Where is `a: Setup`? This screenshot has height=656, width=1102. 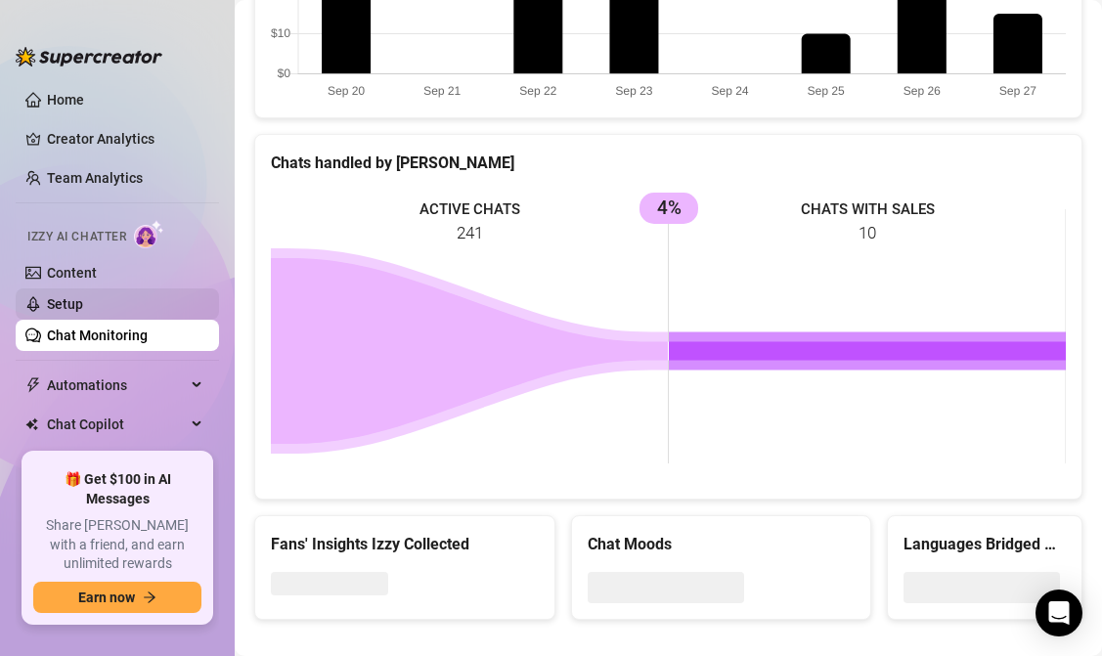 a: Setup is located at coordinates (65, 304).